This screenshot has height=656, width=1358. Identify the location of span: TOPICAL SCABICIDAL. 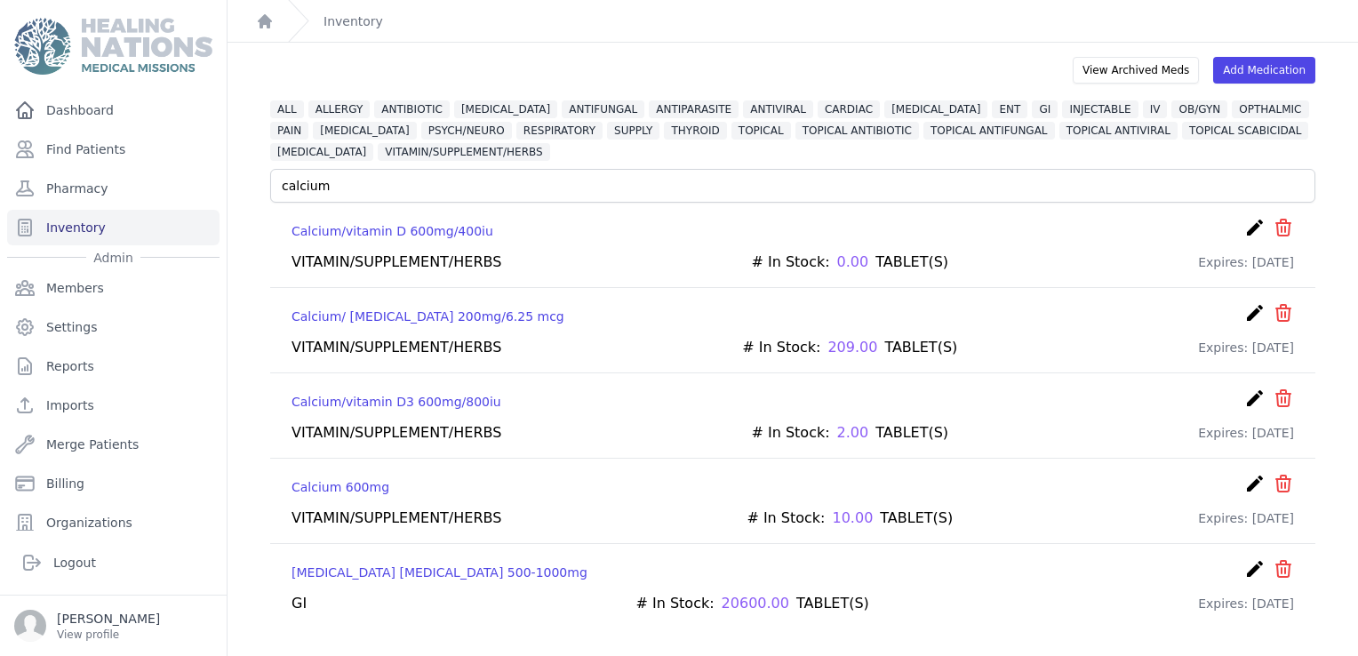
(1245, 131).